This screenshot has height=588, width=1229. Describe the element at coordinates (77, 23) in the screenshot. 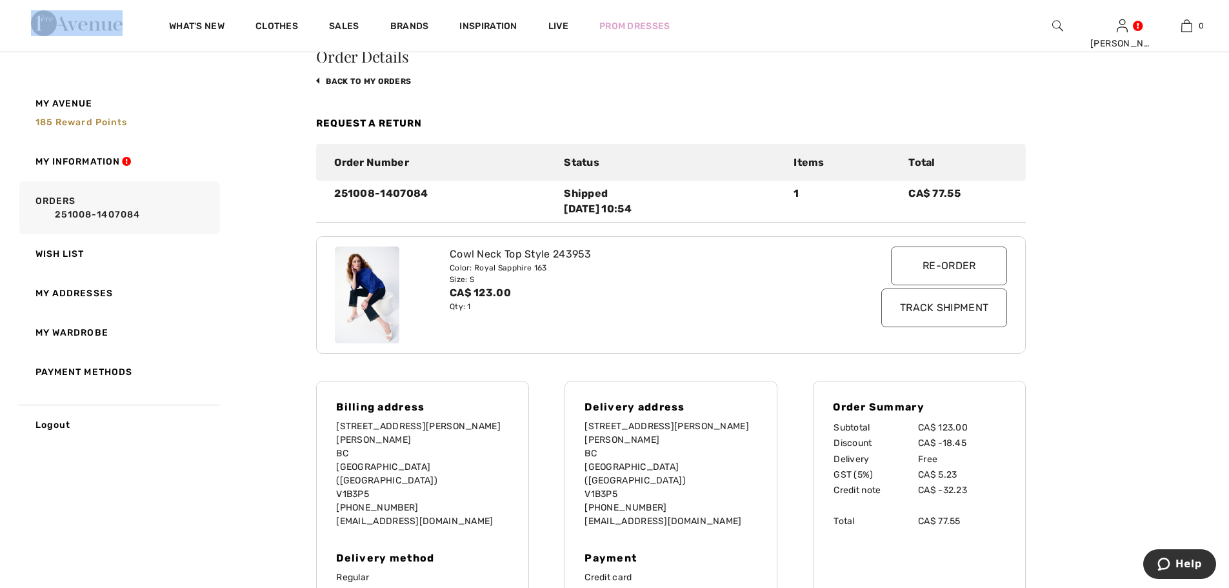

I see `a: 1st Avenue` at that location.